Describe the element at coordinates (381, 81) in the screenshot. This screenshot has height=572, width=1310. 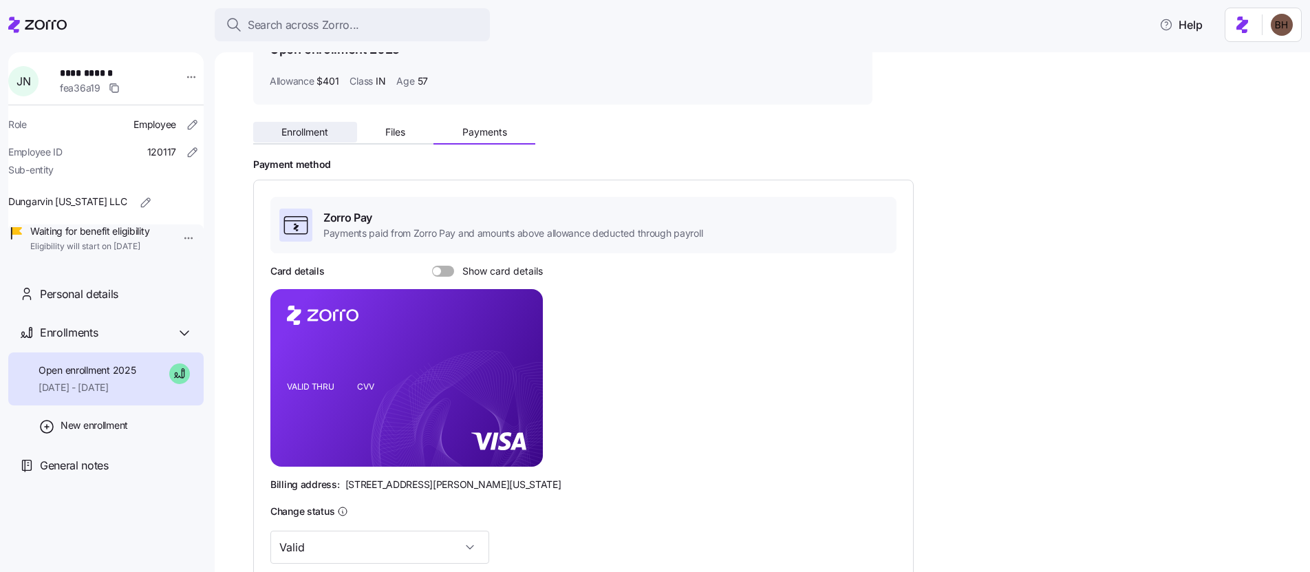
I see `span: IN` at that location.